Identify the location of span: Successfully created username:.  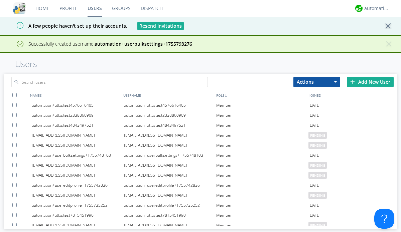
(110, 44).